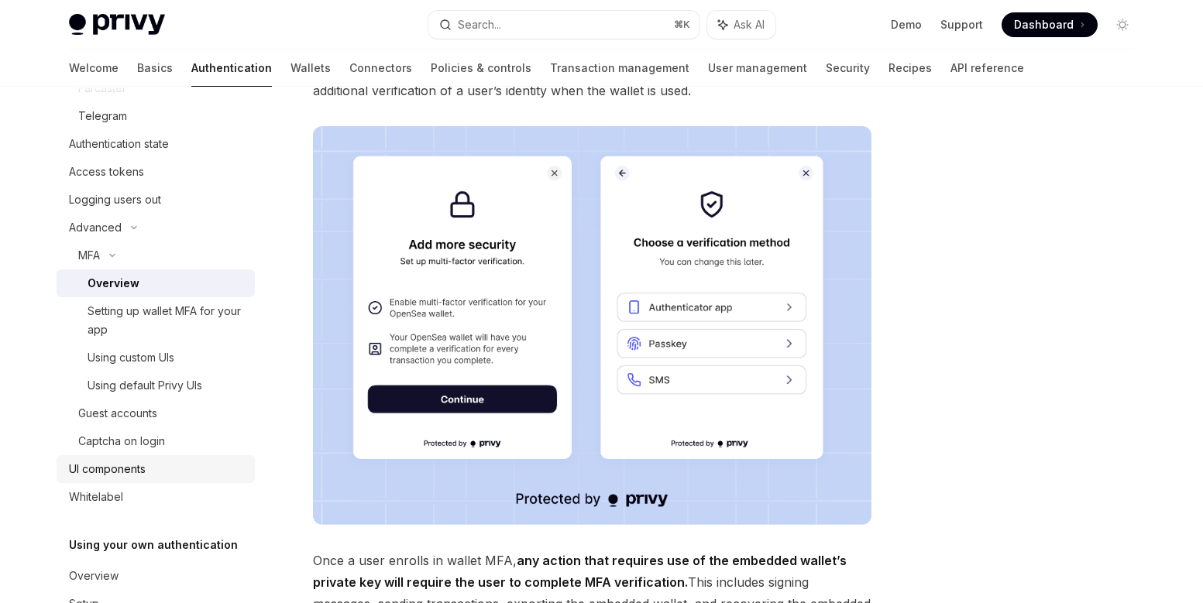 This screenshot has width=1203, height=603. Describe the element at coordinates (741, 25) in the screenshot. I see `button: Ask AI` at that location.